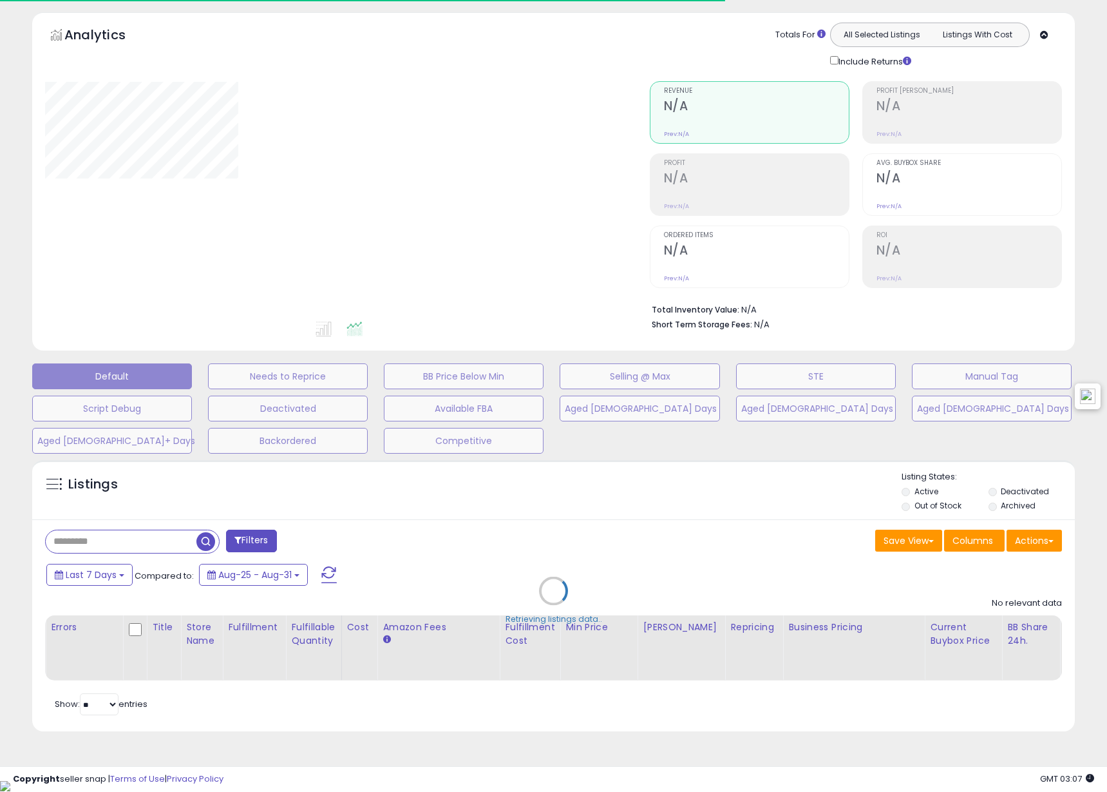 This screenshot has width=1107, height=792. Describe the element at coordinates (969, 163) in the screenshot. I see `span: Avg. Buybox Share` at that location.